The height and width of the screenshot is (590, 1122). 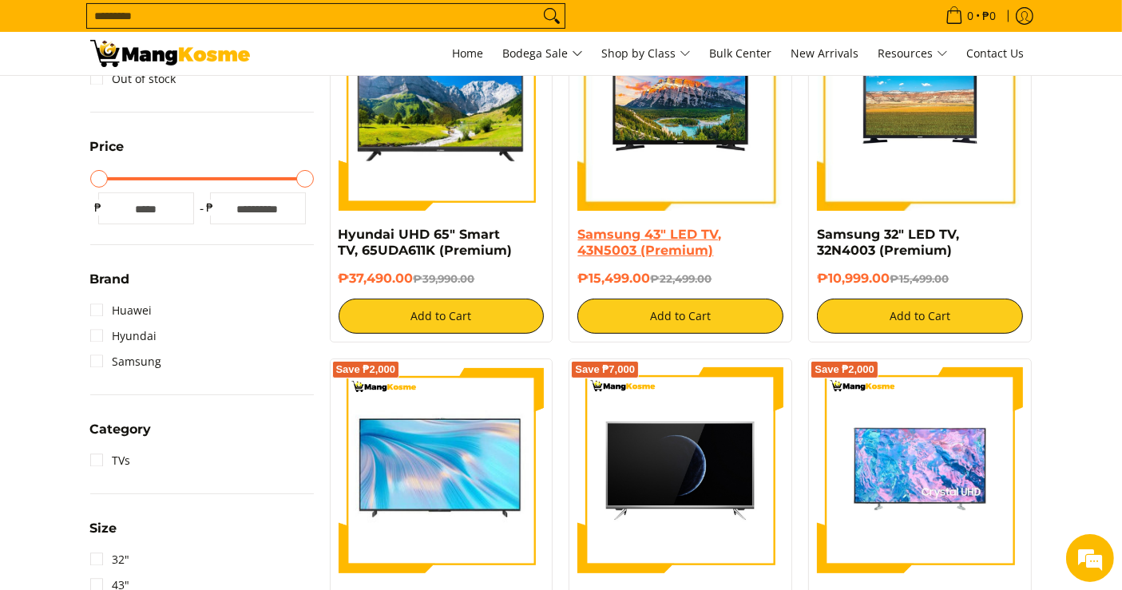 What do you see at coordinates (543, 54) in the screenshot?
I see `a: Bodega Sale` at bounding box center [543, 54].